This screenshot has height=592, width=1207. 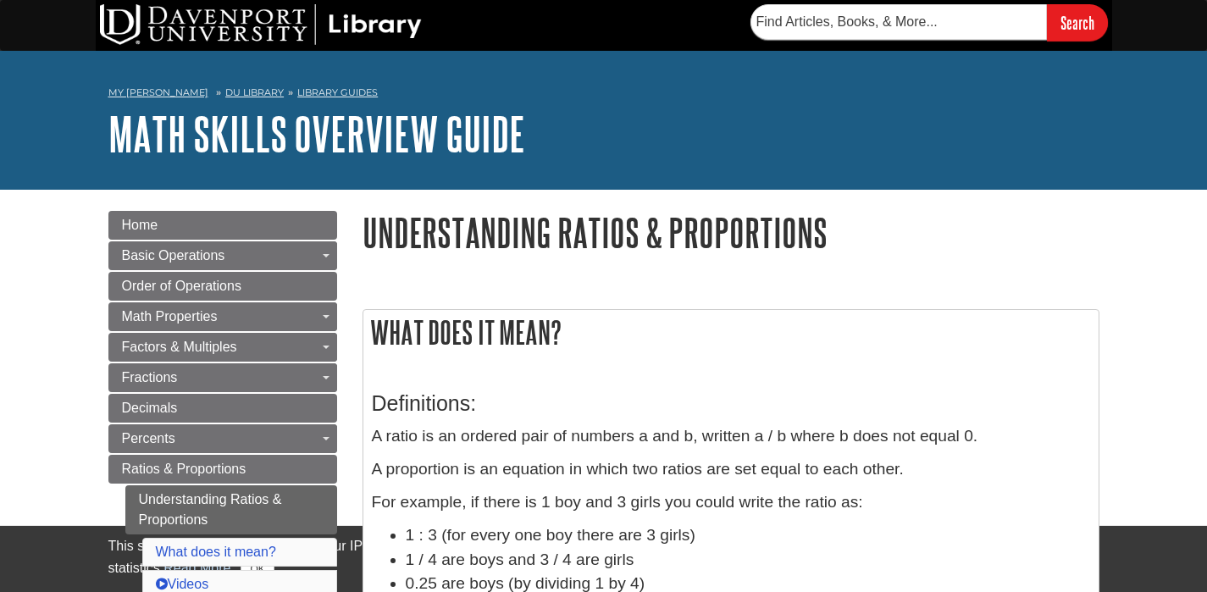 What do you see at coordinates (184, 469) in the screenshot?
I see `span: Ratios & Proportions` at bounding box center [184, 469].